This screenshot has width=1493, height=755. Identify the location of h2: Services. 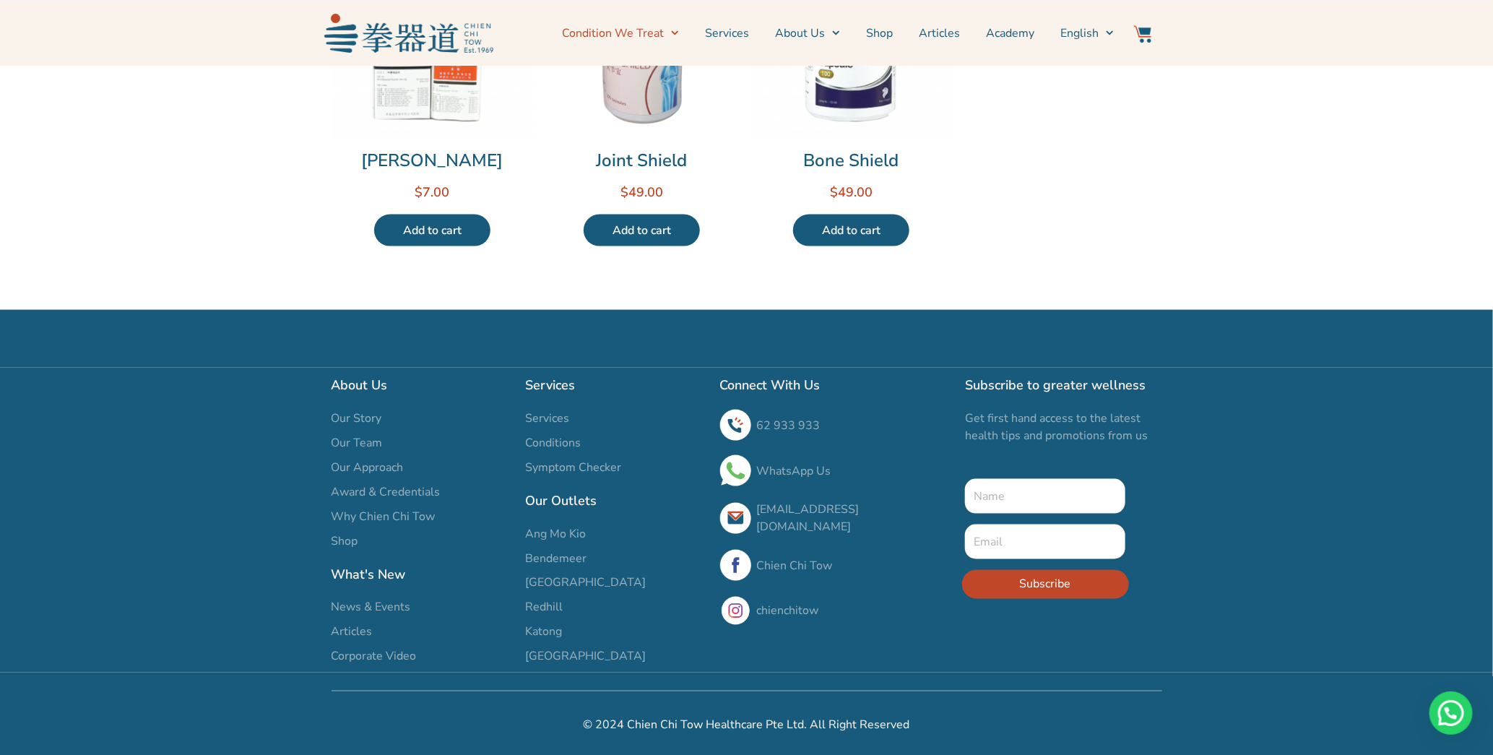
(615, 385).